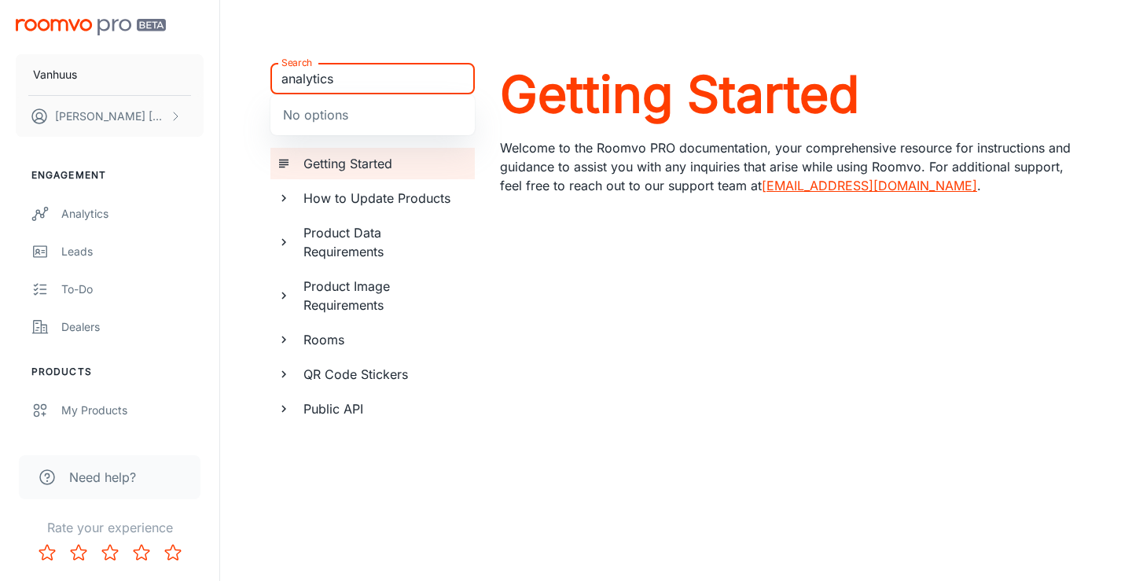 This screenshot has width=1132, height=581. Describe the element at coordinates (90, 27) in the screenshot. I see `img: Roomvo PRO Beta` at that location.